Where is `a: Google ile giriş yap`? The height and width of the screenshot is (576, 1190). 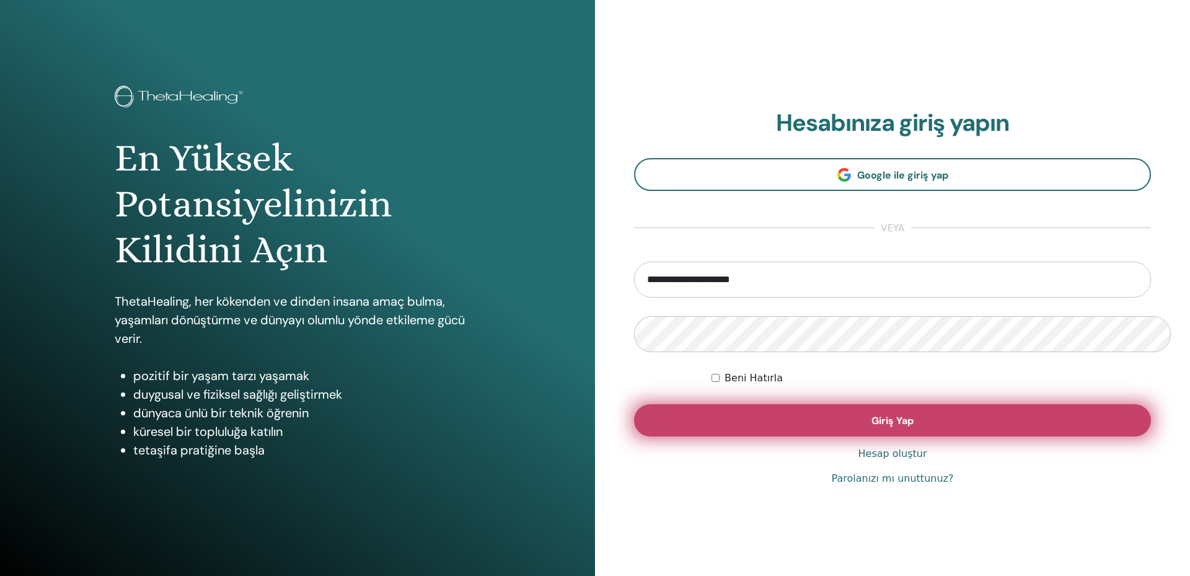
a: Google ile giriş yap is located at coordinates (892, 174).